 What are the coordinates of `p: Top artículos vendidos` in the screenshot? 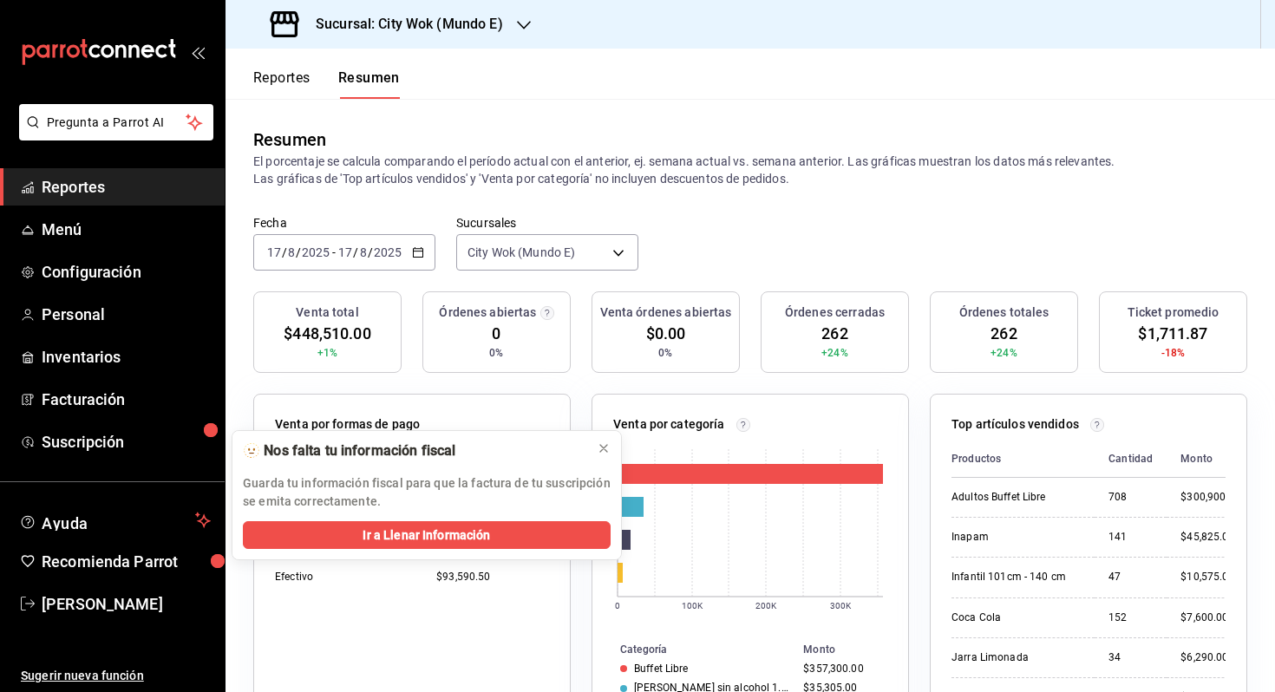 It's located at (1015, 424).